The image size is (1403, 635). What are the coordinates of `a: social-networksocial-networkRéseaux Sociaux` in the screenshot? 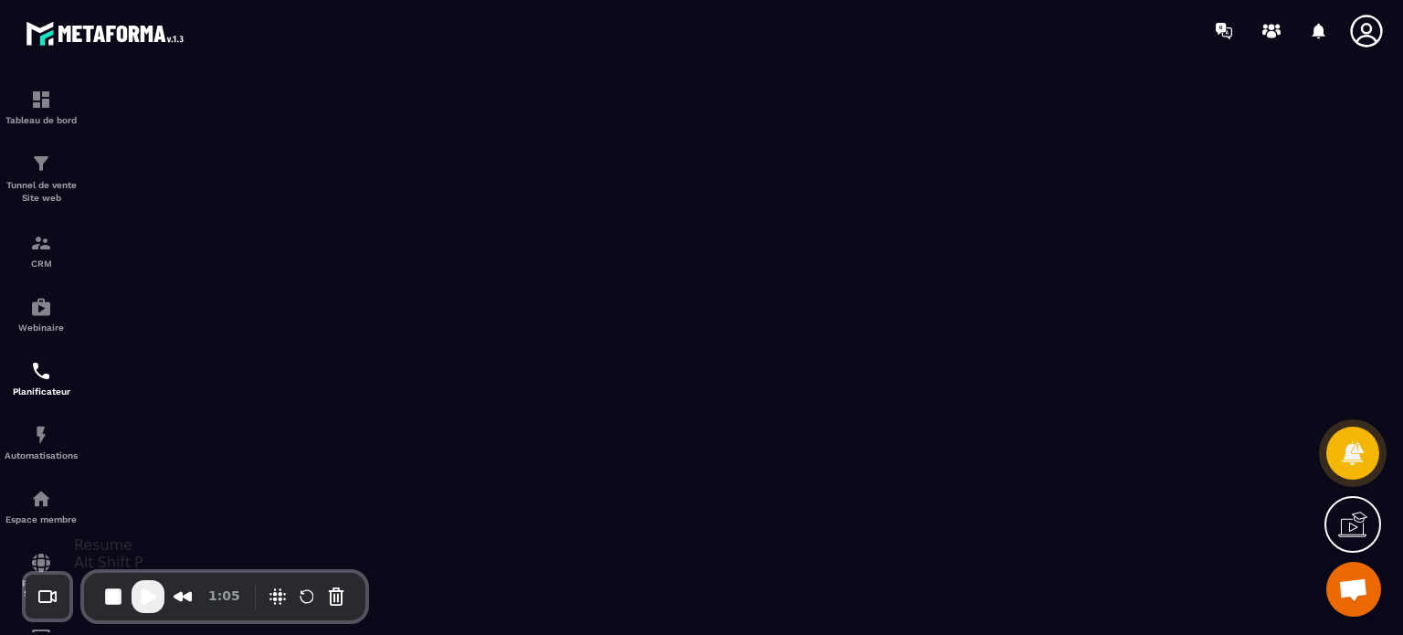 It's located at (41, 575).